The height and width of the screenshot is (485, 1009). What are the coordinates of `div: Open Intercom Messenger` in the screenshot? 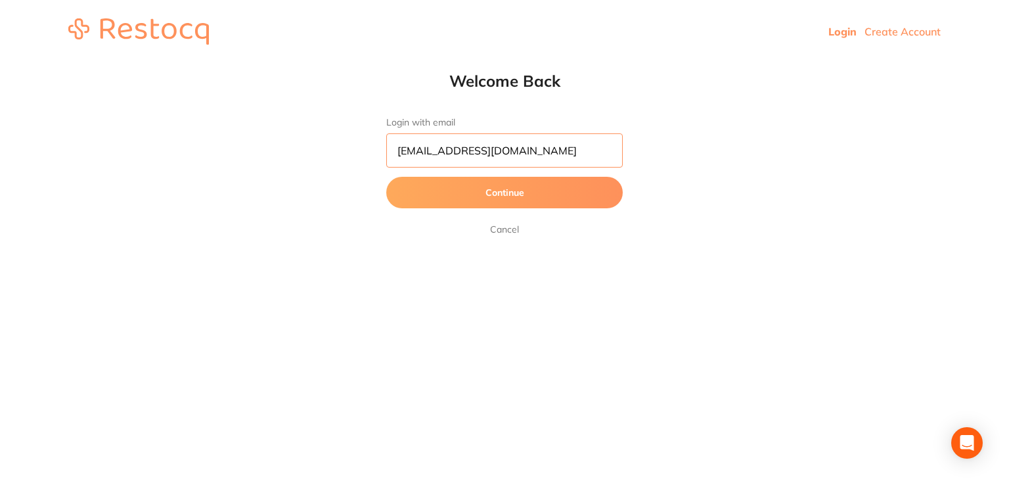 It's located at (967, 443).